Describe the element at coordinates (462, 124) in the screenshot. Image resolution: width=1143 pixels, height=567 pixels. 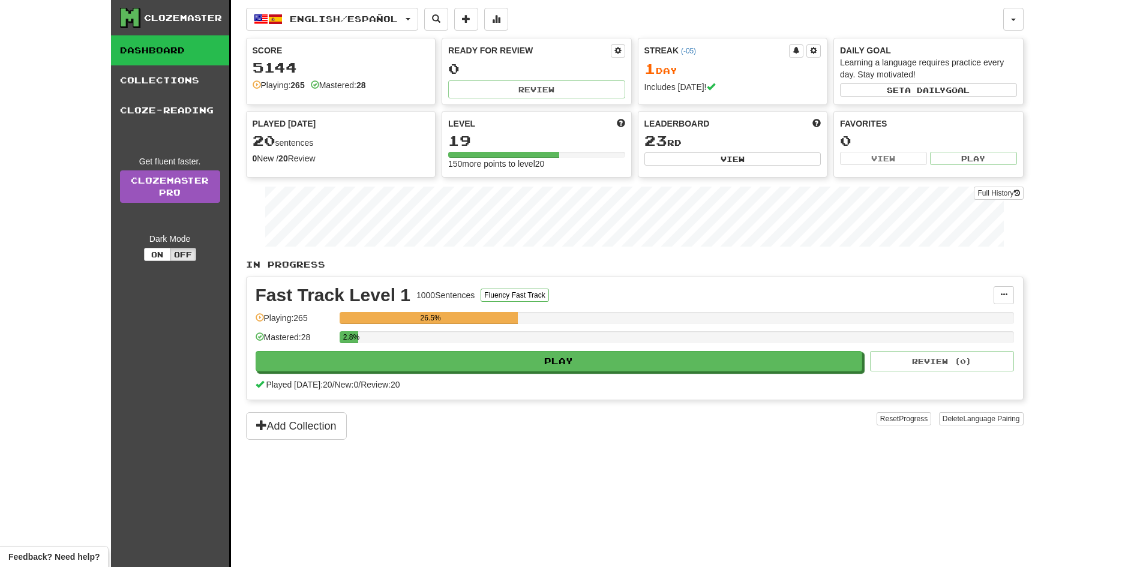
I see `span: Level` at that location.